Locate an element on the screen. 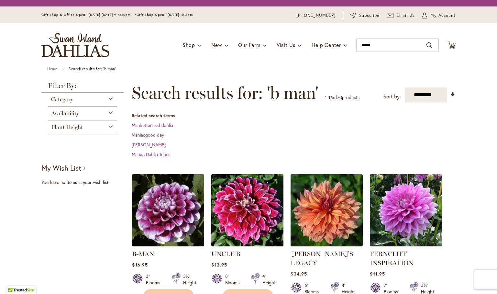  span: $12.95 is located at coordinates (219, 264).